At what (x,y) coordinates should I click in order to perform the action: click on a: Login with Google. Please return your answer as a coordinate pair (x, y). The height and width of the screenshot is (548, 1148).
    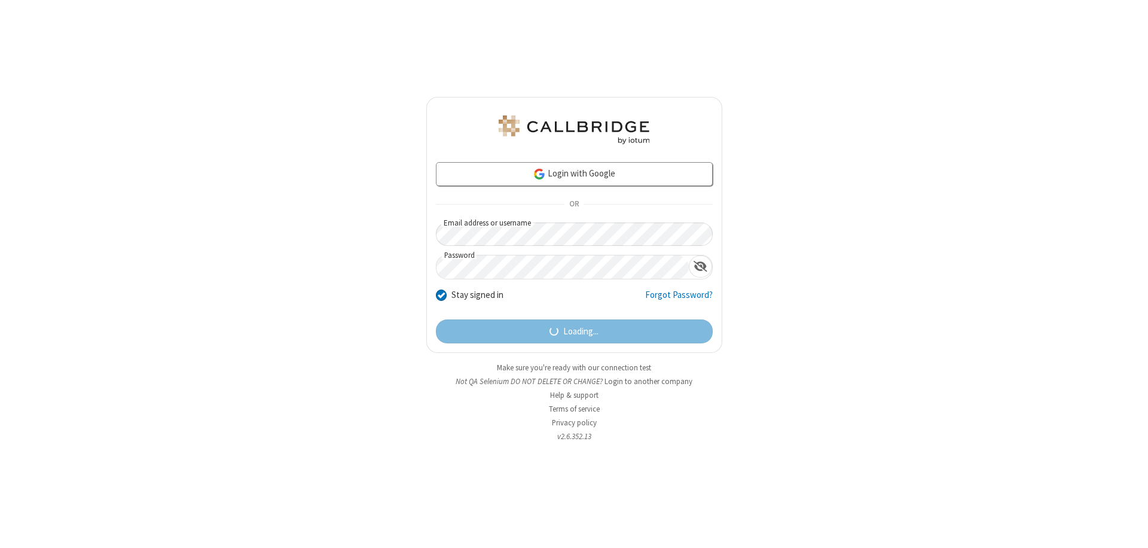
    Looking at the image, I should click on (574, 174).